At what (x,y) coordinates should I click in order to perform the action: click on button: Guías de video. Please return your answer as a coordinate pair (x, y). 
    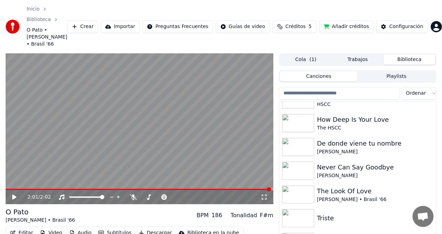
    Looking at the image, I should click on (243, 27).